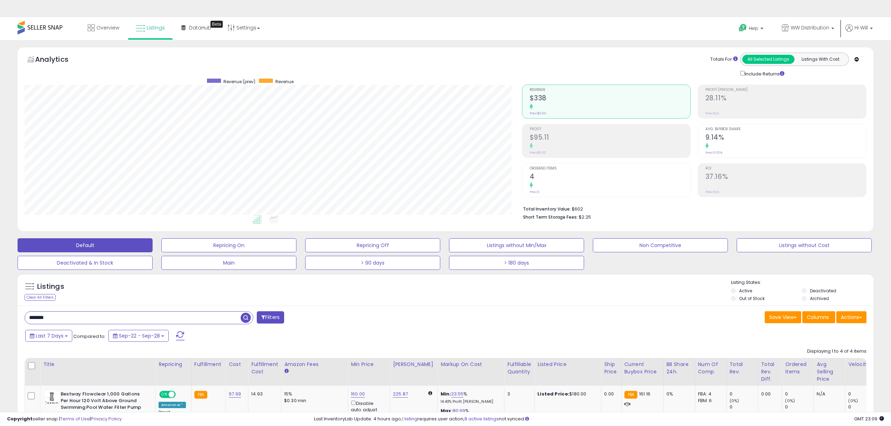  Describe the element at coordinates (263, 394) in the screenshot. I see `div: 14.93` at that location.